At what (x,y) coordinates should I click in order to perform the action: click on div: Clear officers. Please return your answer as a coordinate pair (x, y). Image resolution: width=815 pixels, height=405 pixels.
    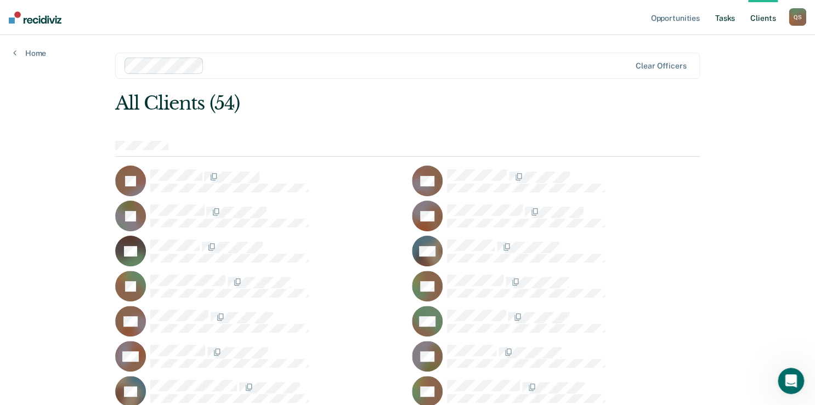
    Looking at the image, I should click on (661, 66).